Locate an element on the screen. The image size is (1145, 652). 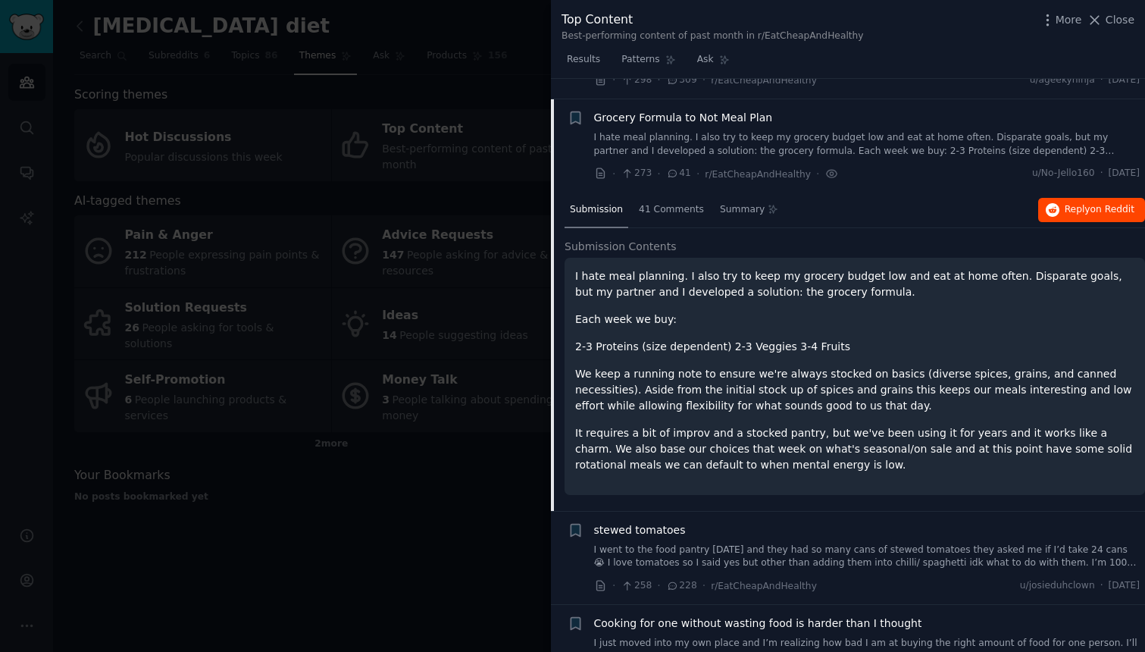
span: Ask is located at coordinates (706, 60).